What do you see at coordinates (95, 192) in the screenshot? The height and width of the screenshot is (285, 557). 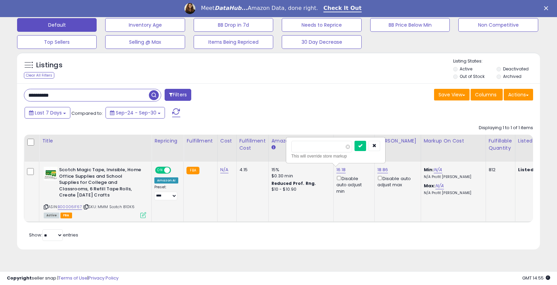 I see `div: ASIN:` at bounding box center [95, 192].